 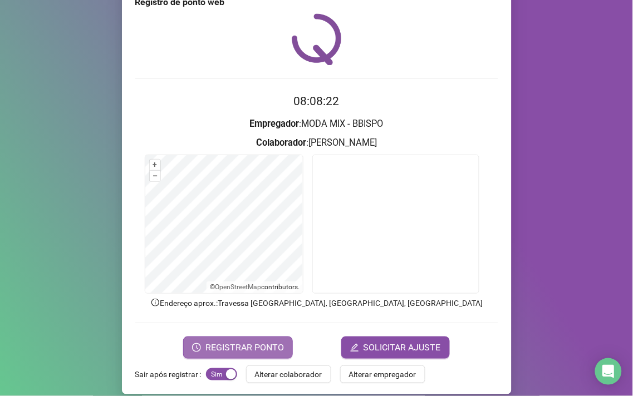 What do you see at coordinates (317, 39) in the screenshot?
I see `img: QRPoint` at bounding box center [317, 39].